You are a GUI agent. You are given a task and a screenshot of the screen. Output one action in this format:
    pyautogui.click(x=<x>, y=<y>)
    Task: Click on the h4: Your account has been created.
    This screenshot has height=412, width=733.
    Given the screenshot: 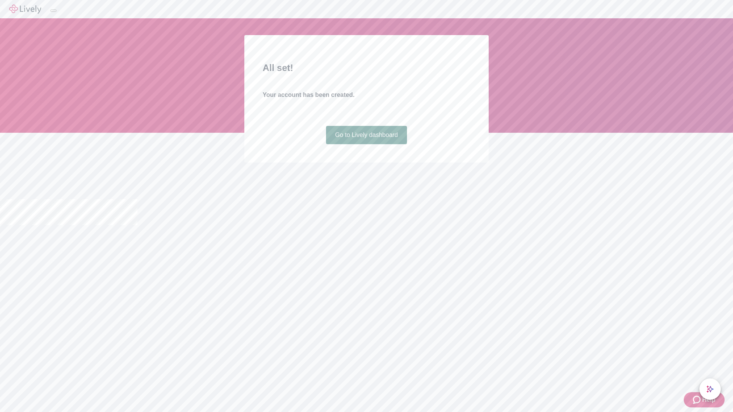 What is the action you would take?
    pyautogui.click(x=367, y=95)
    